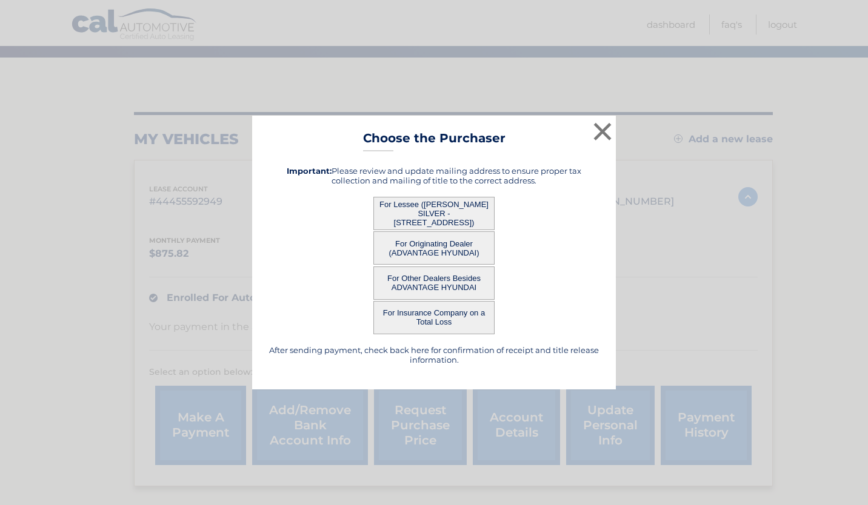 Image resolution: width=868 pixels, height=505 pixels. I want to click on strong: Important:, so click(309, 171).